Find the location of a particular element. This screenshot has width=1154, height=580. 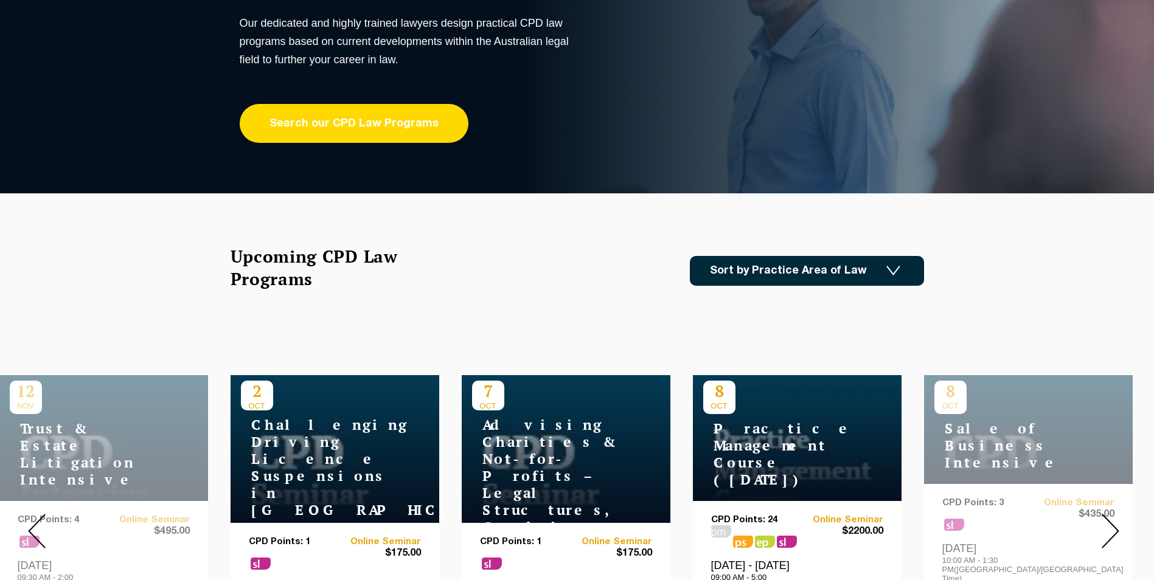

span: $2200.00 is located at coordinates (840, 532).